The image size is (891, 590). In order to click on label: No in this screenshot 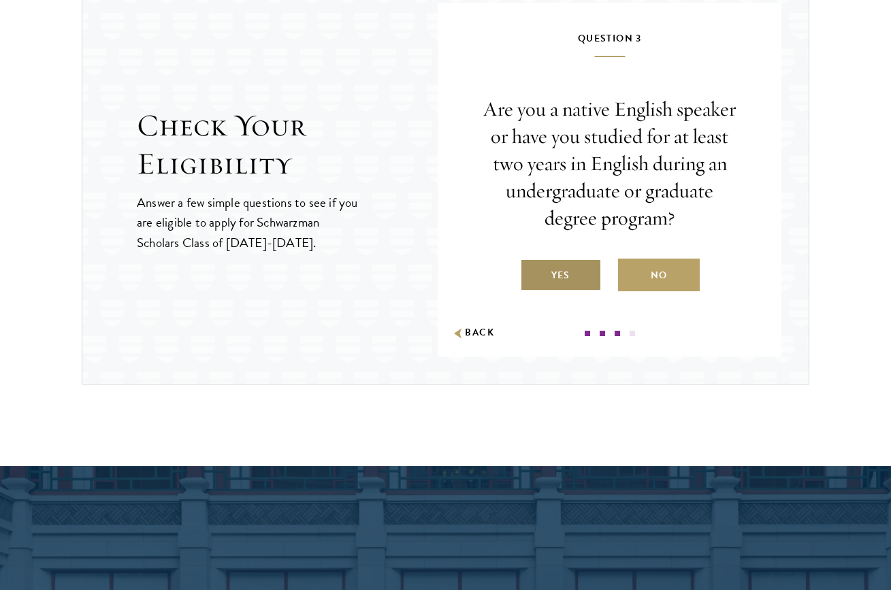, I will do `click(659, 275)`.